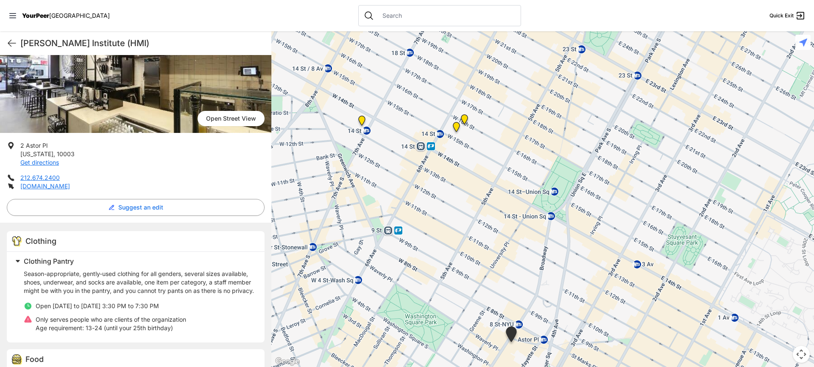 Image resolution: width=814 pixels, height=367 pixels. Describe the element at coordinates (231, 119) in the screenshot. I see `span: Open Street View` at that location.